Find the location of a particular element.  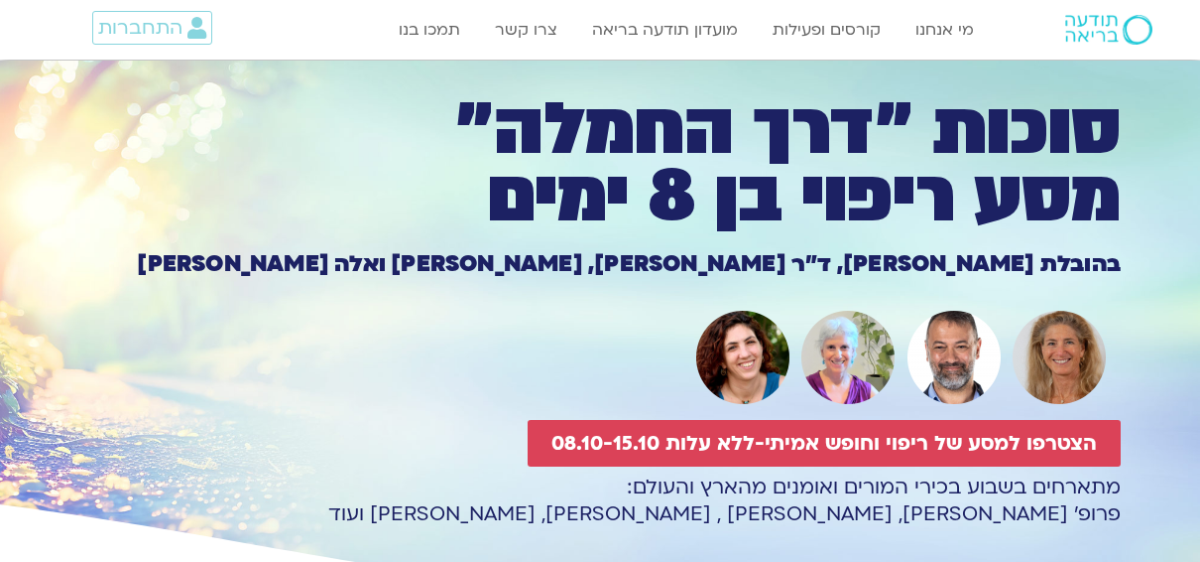

span: התחברות is located at coordinates (140, 28).